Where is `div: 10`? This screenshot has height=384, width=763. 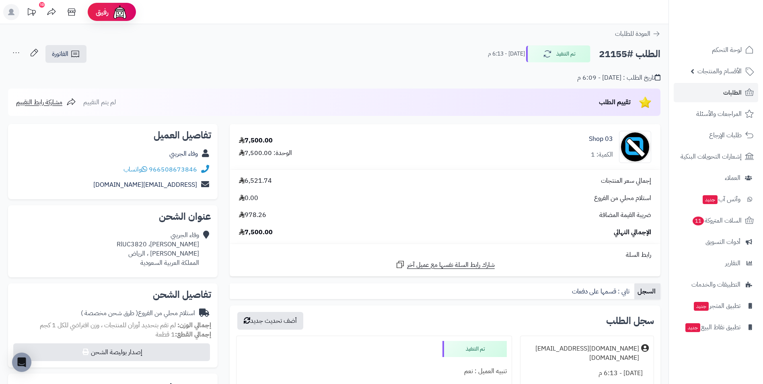 div: 10 is located at coordinates (42, 5).